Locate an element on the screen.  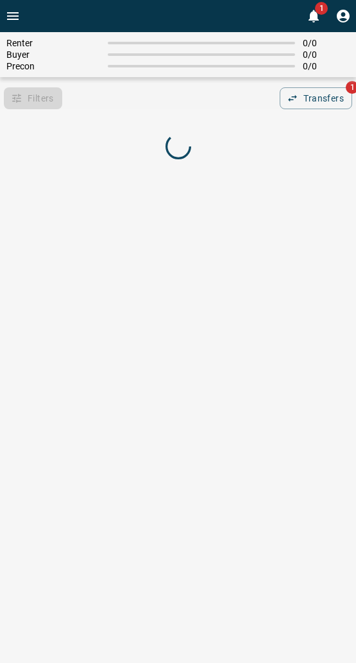
span: Precon is located at coordinates (53, 66).